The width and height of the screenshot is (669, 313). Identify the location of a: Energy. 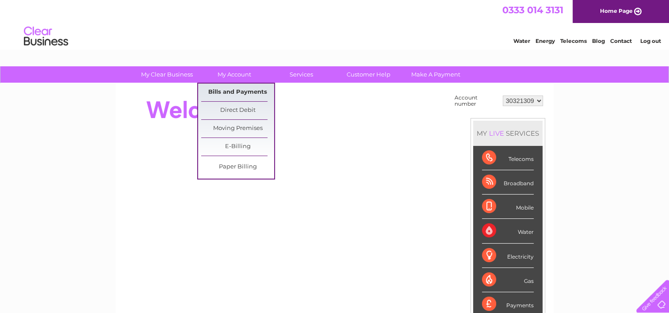
(545, 41).